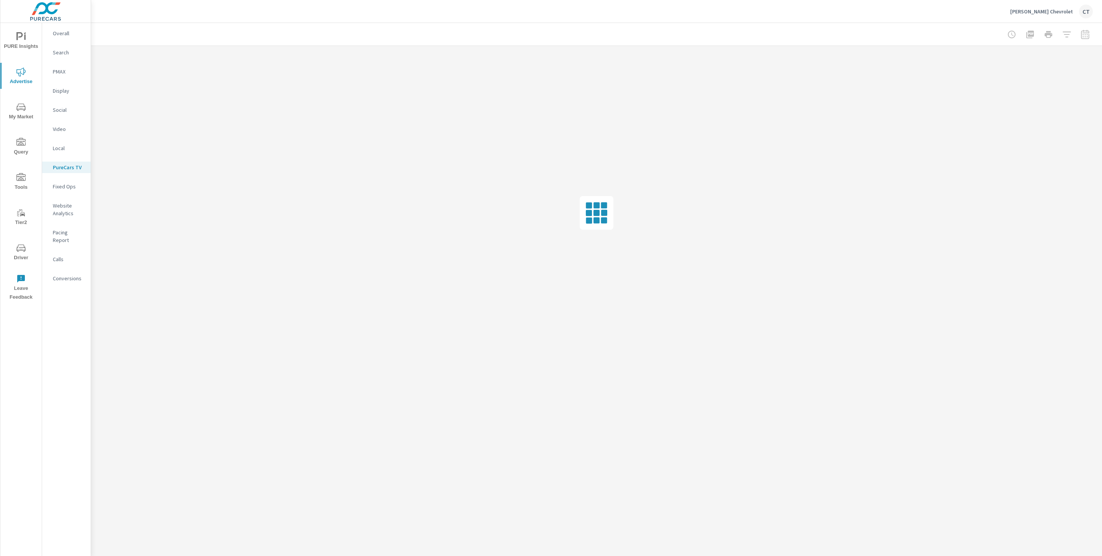  Describe the element at coordinates (68, 91) in the screenshot. I see `p: Display` at that location.